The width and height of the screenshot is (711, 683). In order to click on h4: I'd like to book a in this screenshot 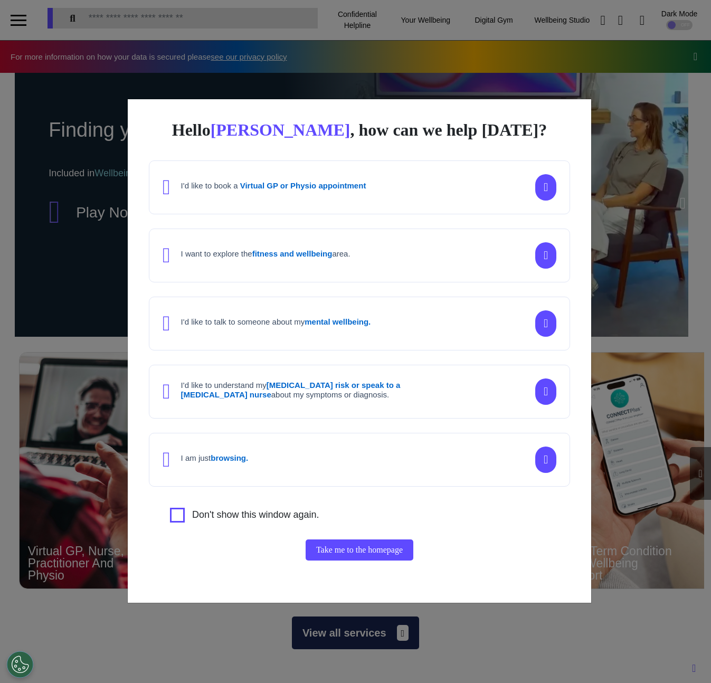, I will do `click(273, 186)`.